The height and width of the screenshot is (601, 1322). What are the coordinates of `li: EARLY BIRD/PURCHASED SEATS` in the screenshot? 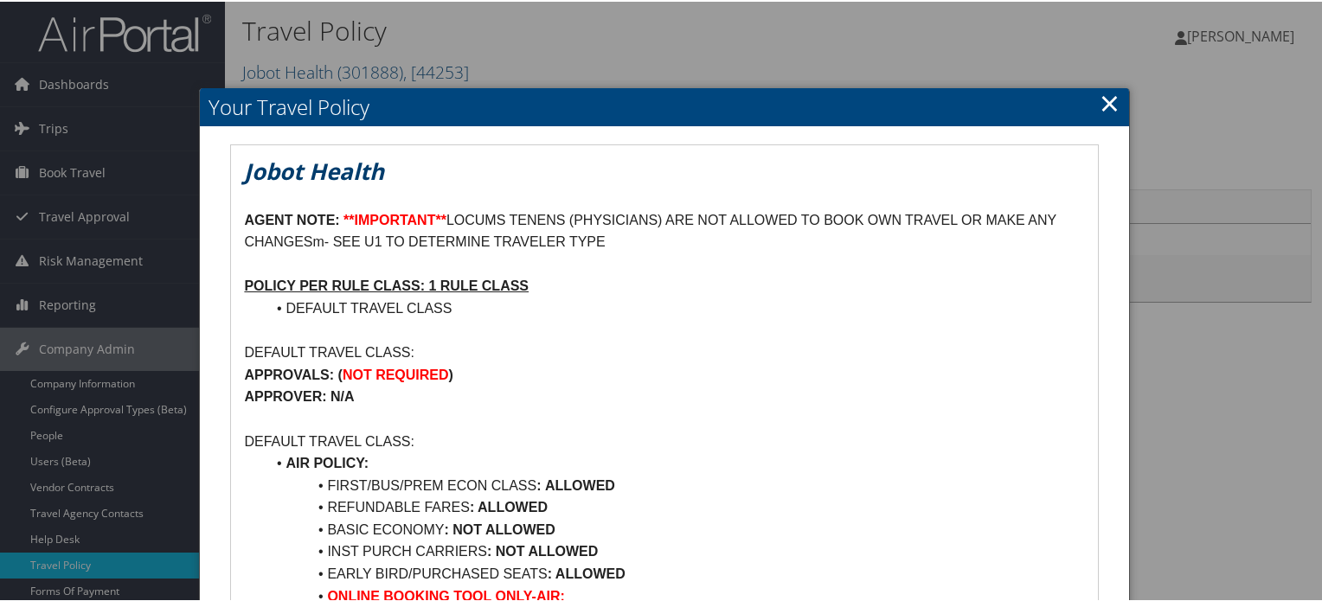 It's located at (674, 573).